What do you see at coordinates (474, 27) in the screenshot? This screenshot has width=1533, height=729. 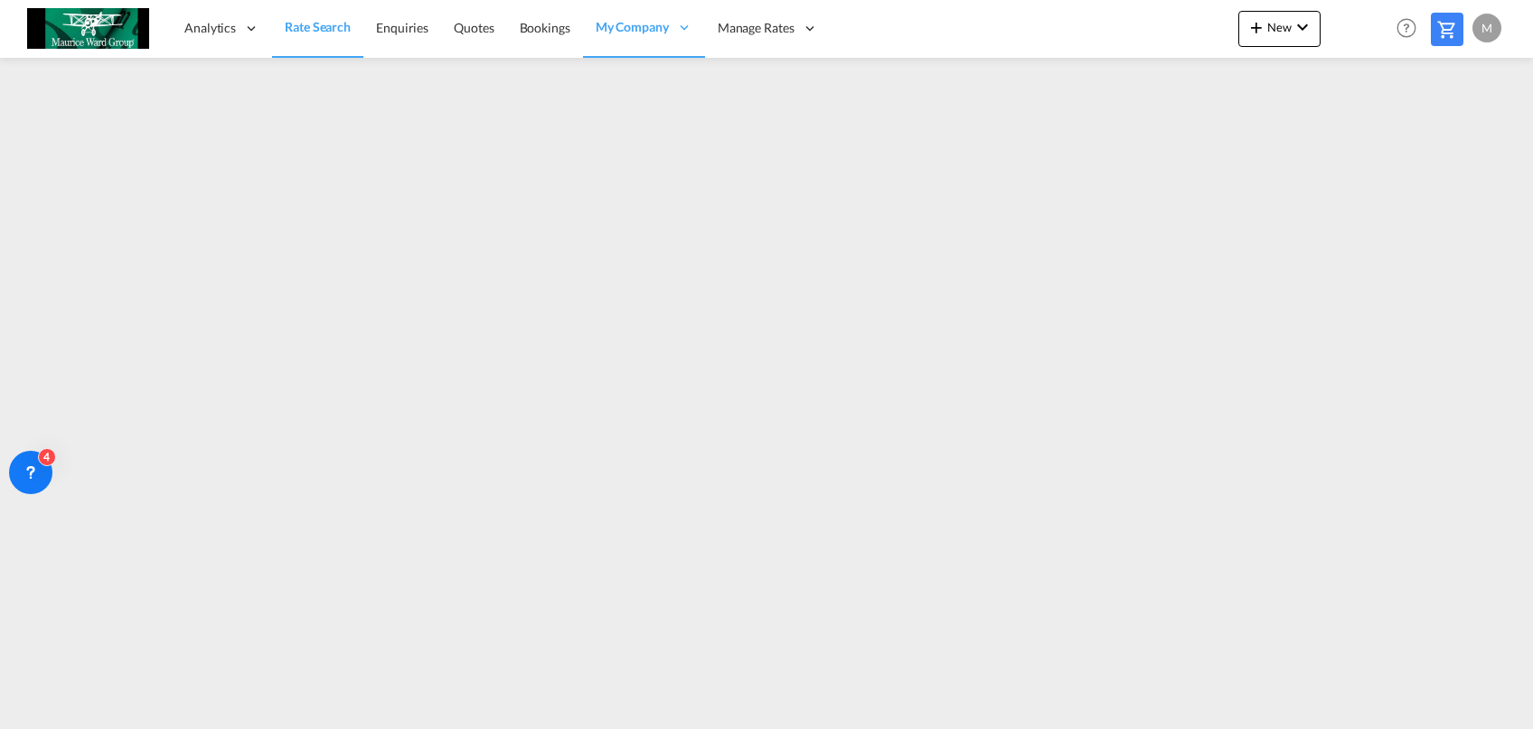 I see `span: Quotes` at bounding box center [474, 27].